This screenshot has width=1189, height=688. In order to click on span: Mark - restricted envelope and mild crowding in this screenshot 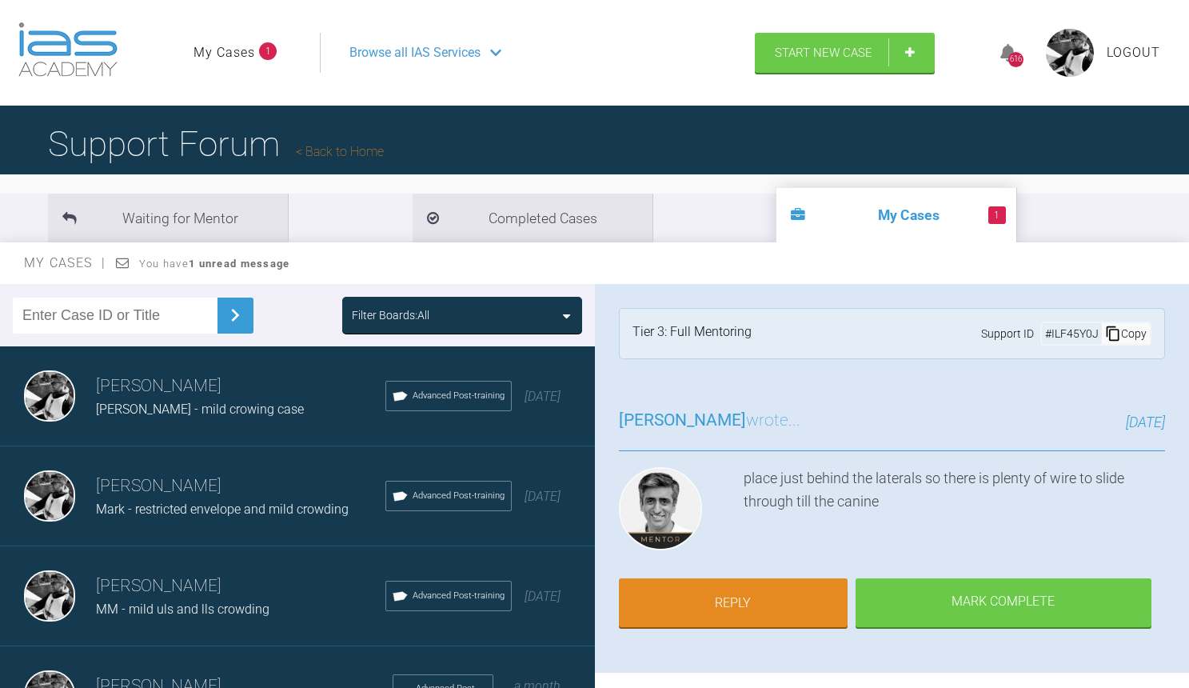, I will do `click(222, 509)`.